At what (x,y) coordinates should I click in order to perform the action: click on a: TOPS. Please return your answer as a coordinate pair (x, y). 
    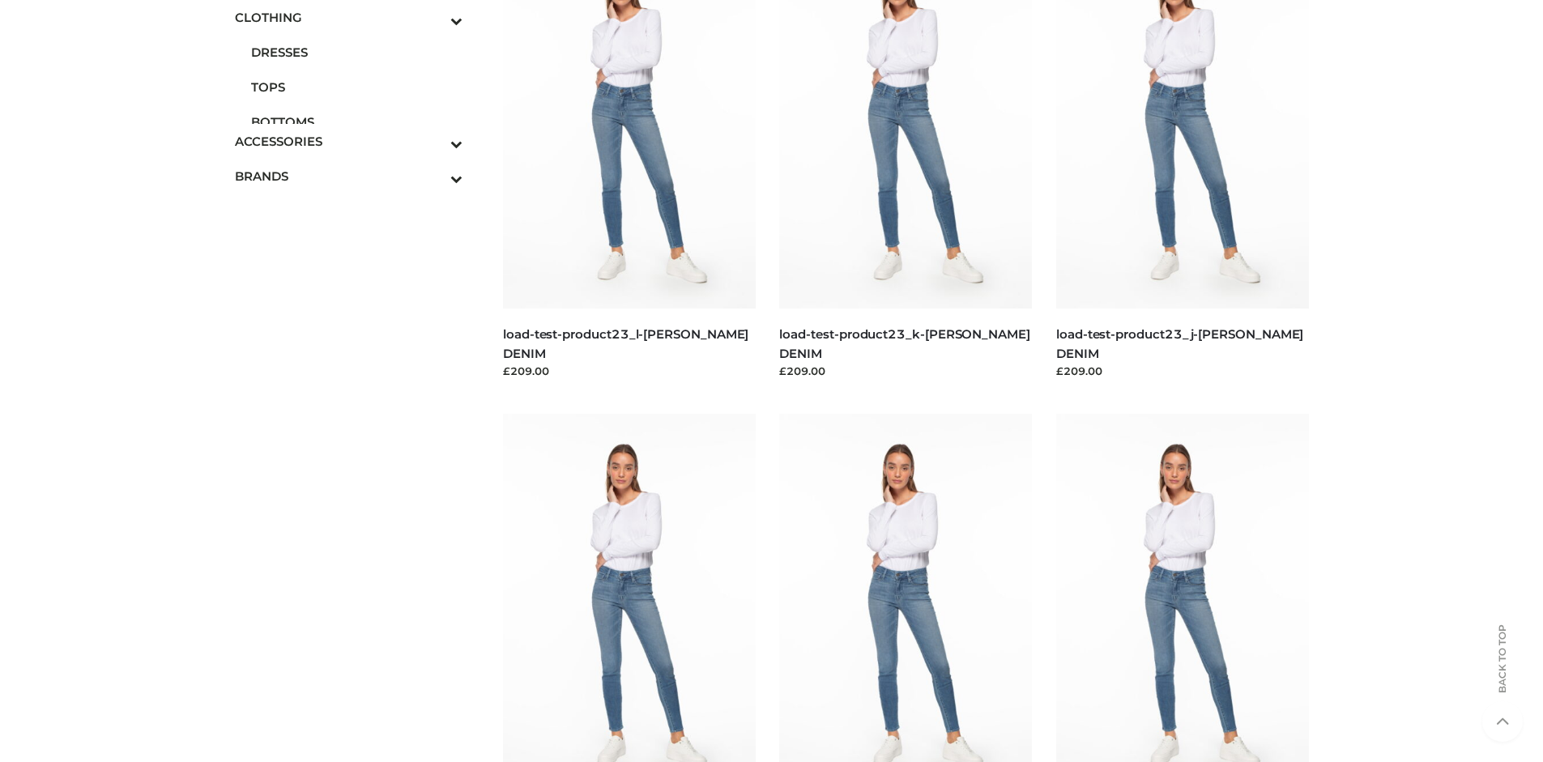
    Looking at the image, I should click on (357, 87).